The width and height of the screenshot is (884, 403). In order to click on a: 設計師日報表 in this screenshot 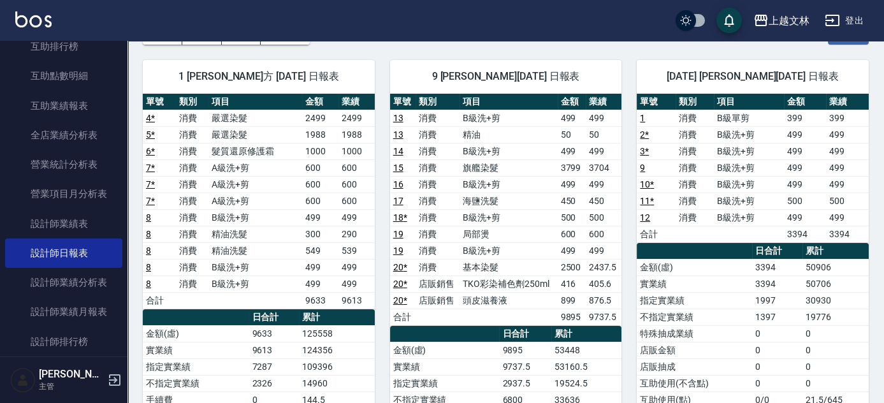, I will do `click(64, 253)`.